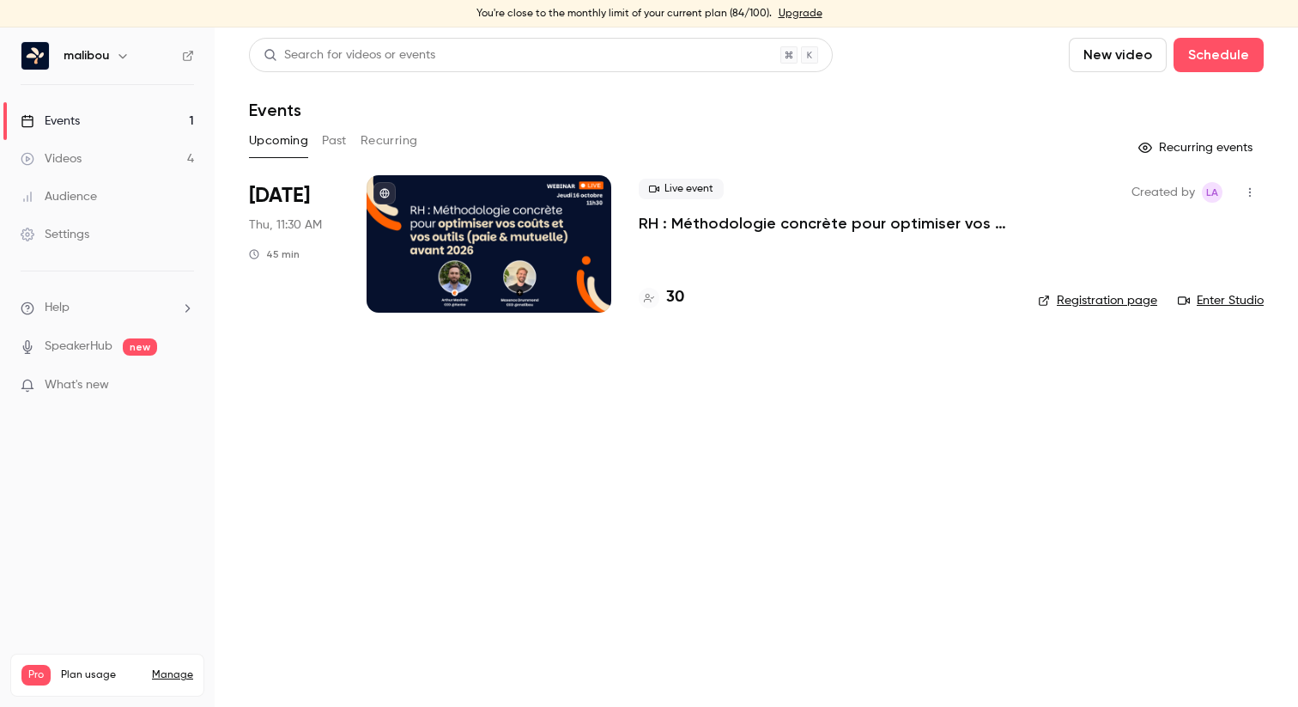  What do you see at coordinates (800, 14) in the screenshot?
I see `a: Upgrade` at bounding box center [800, 14].